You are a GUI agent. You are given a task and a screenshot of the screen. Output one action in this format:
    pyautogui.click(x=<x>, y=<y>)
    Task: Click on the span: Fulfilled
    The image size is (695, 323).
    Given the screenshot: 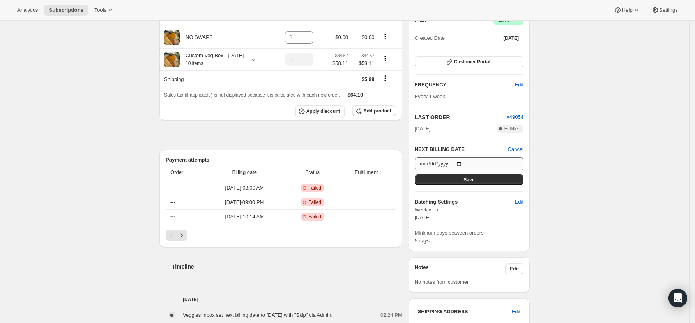 What is the action you would take?
    pyautogui.click(x=512, y=129)
    